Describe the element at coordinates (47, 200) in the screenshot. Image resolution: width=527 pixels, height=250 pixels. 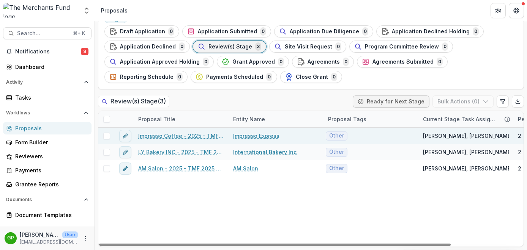
I see `button: Open Documents` at that location.